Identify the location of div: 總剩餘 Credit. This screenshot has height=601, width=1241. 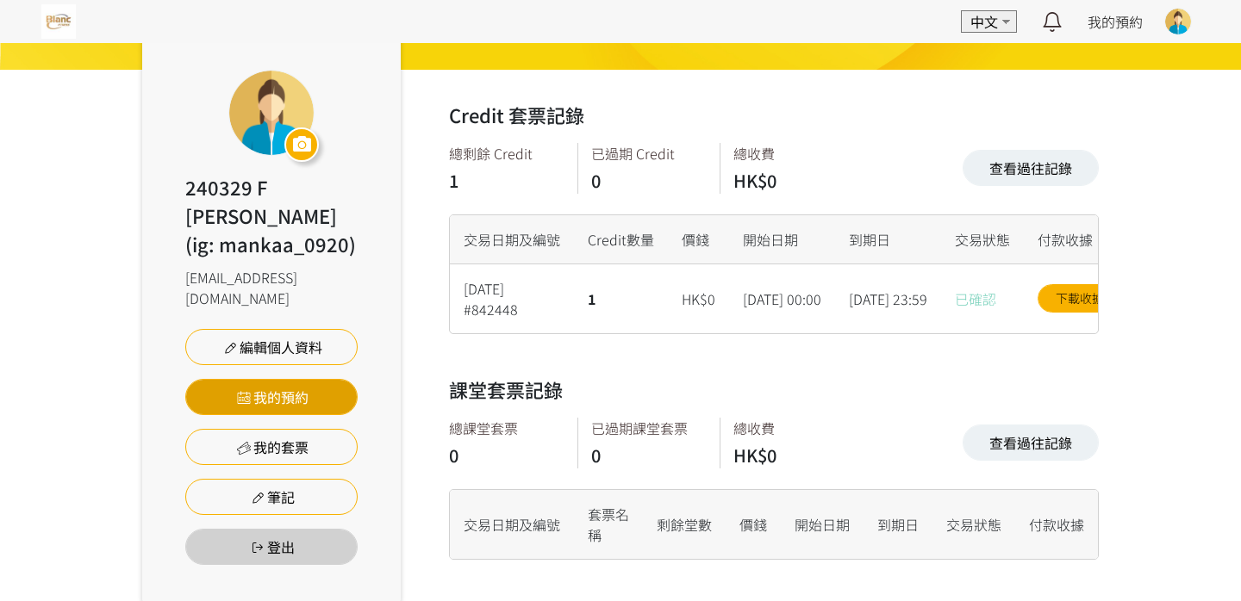
(504, 153).